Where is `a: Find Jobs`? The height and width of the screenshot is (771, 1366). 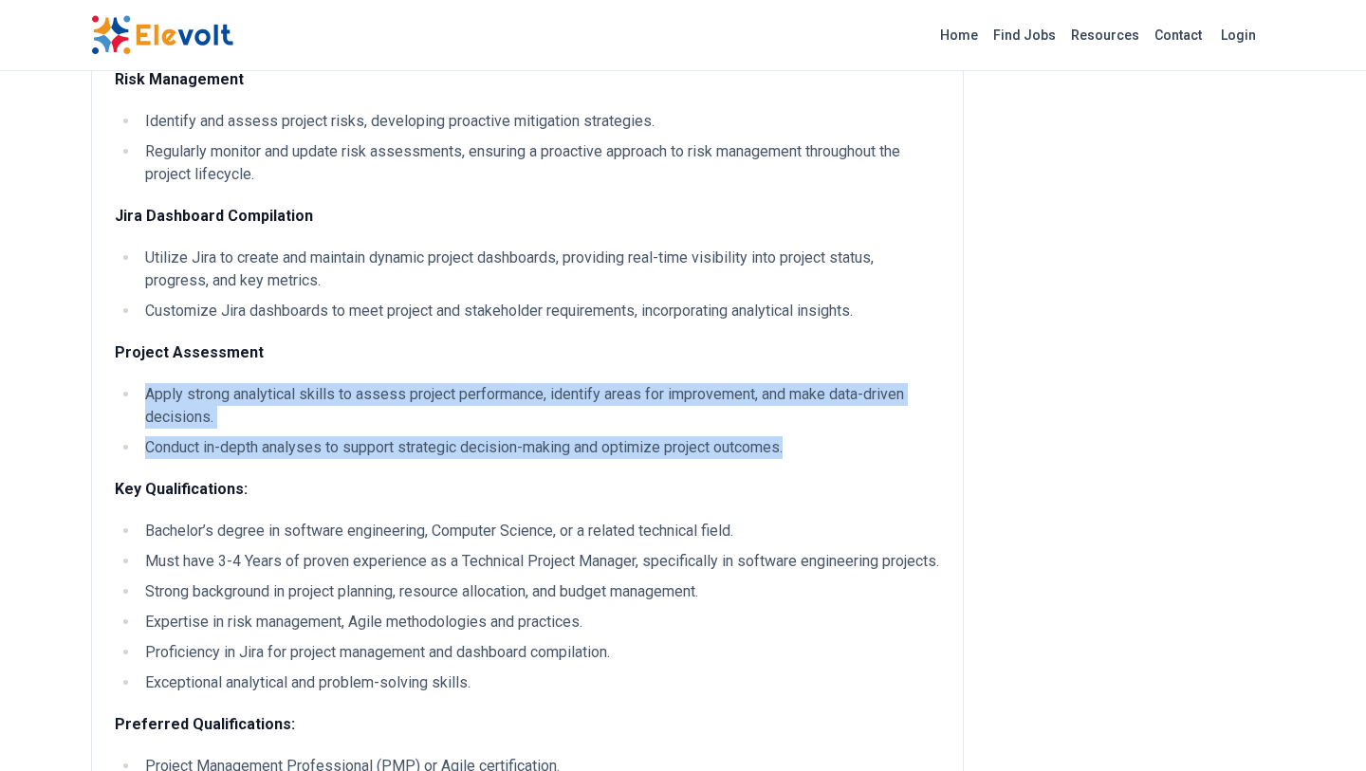 a: Find Jobs is located at coordinates (1025, 35).